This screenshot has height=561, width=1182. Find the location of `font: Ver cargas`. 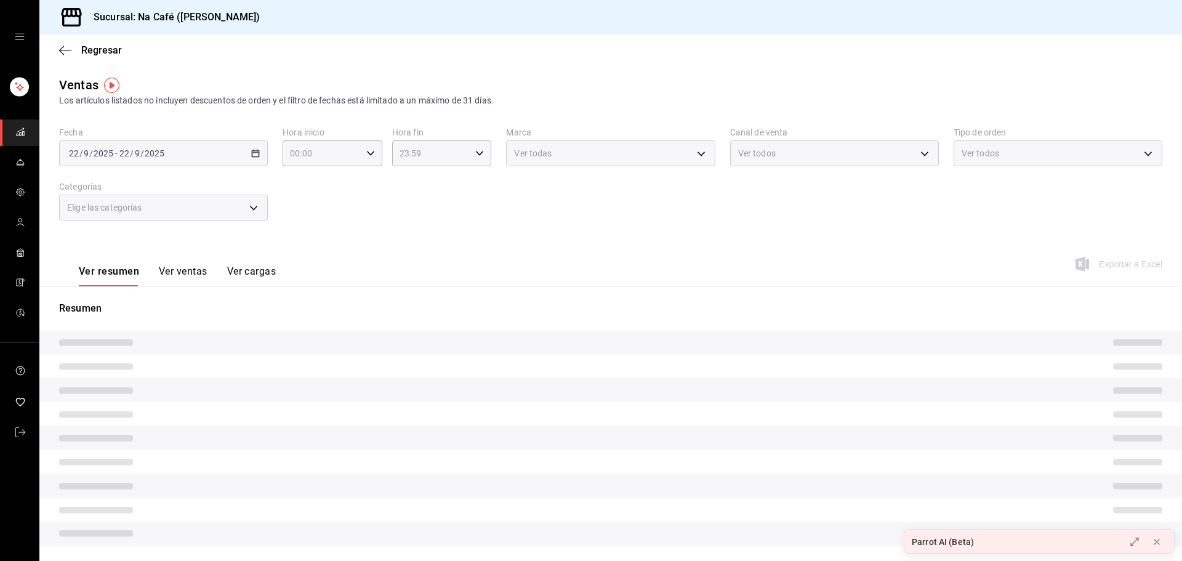

font: Ver cargas is located at coordinates (252, 271).